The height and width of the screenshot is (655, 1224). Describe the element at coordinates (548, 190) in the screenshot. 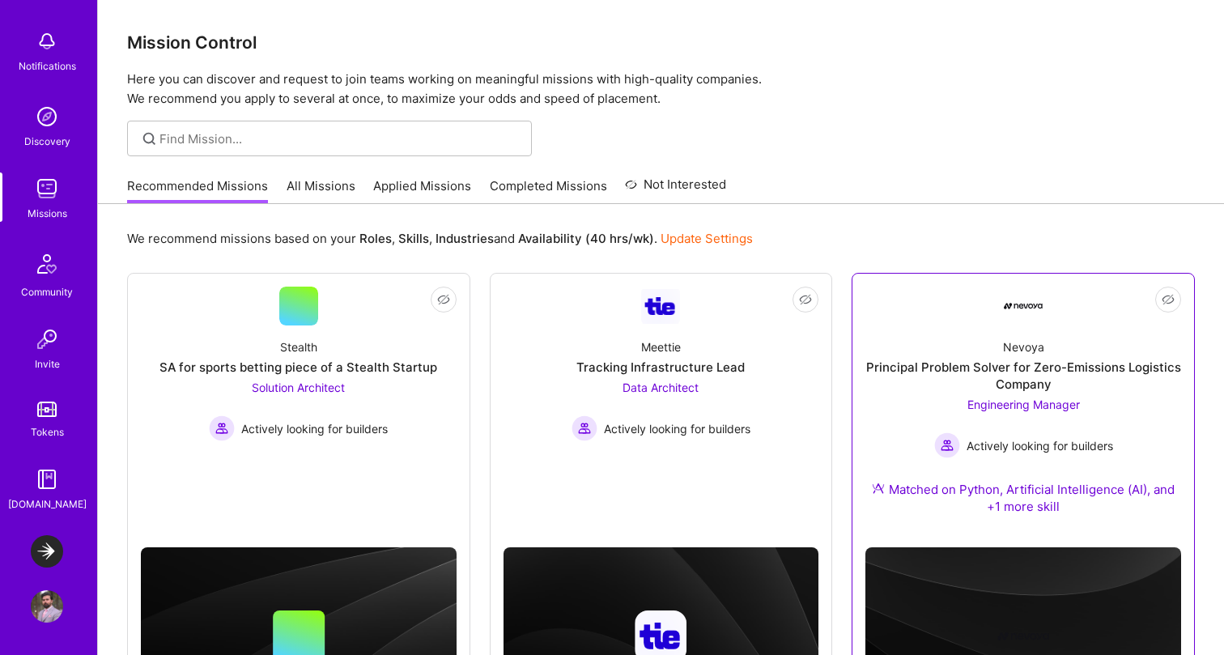

I see `a: Completed Missions` at that location.